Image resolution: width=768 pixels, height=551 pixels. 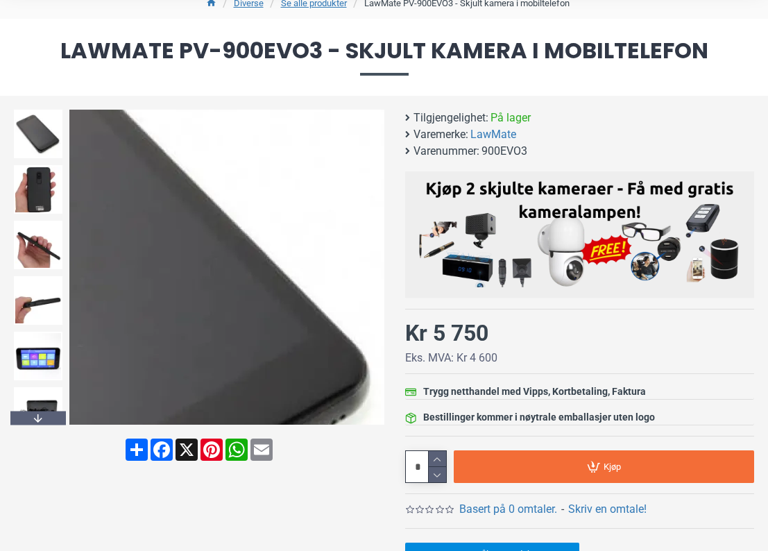 What do you see at coordinates (199, 415) in the screenshot?
I see `span: Go to slide 1` at bounding box center [199, 415].